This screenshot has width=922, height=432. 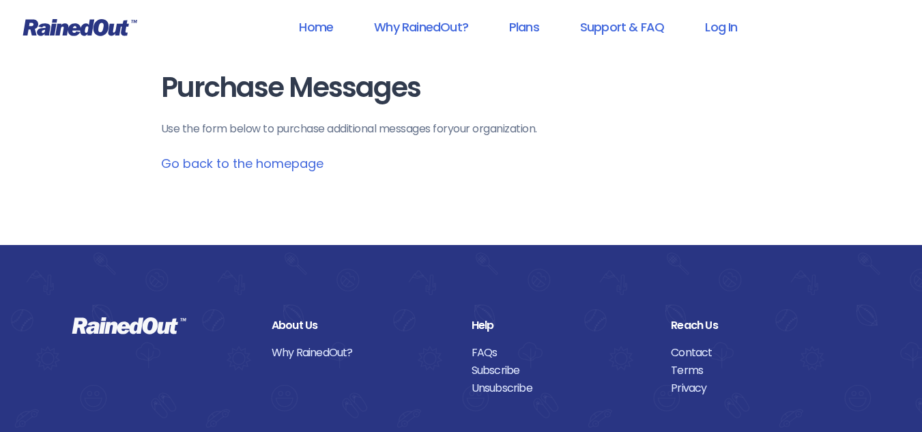 What do you see at coordinates (561, 370) in the screenshot?
I see `a: Subscribe` at bounding box center [561, 370].